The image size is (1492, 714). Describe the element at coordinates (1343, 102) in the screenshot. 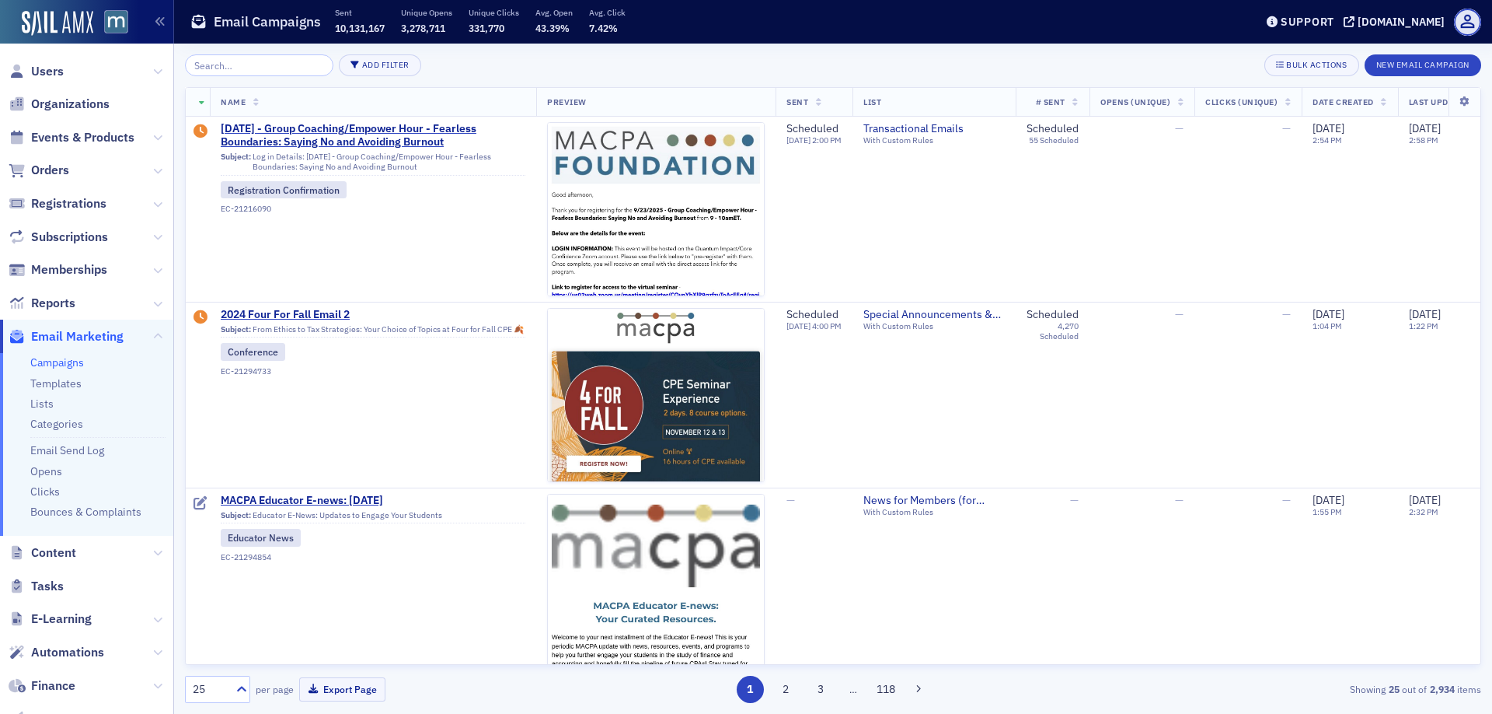

I see `span: Date Created` at that location.